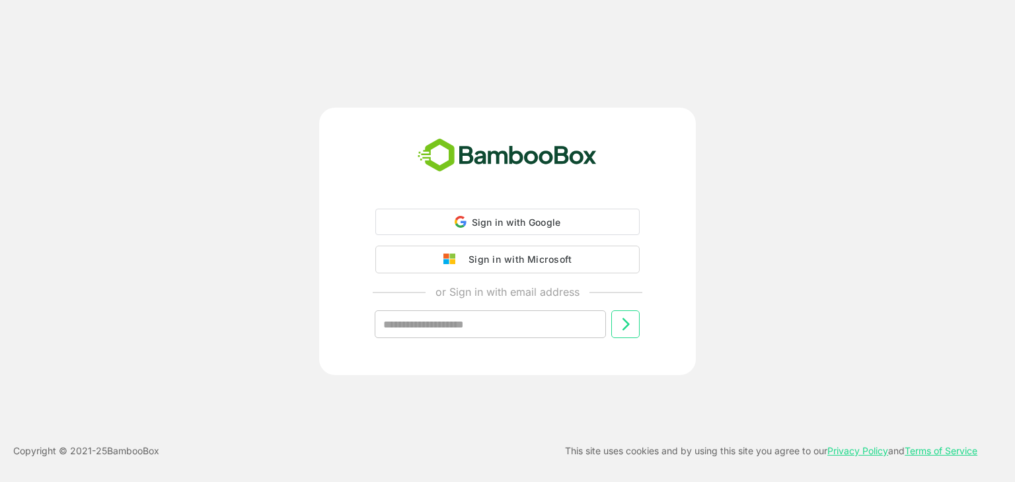 The width and height of the screenshot is (1015, 482). I want to click on p: This site uses cookies and by using this site you agree to our and, so click(771, 451).